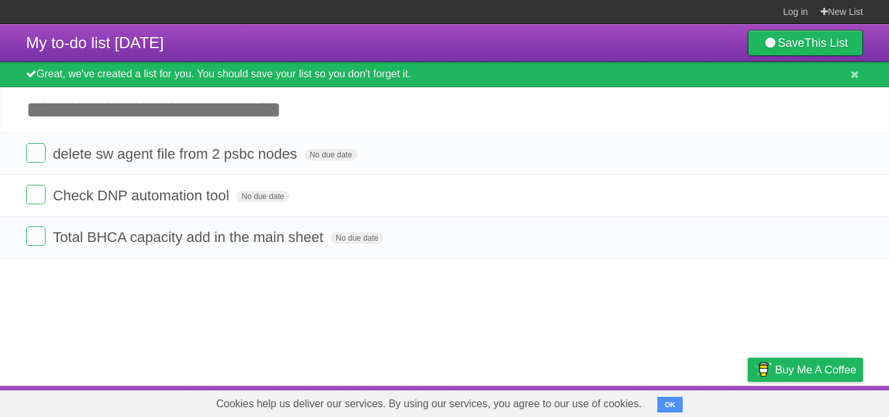 The image size is (889, 417). Describe the element at coordinates (805, 370) in the screenshot. I see `a: Buy me a coffee` at that location.